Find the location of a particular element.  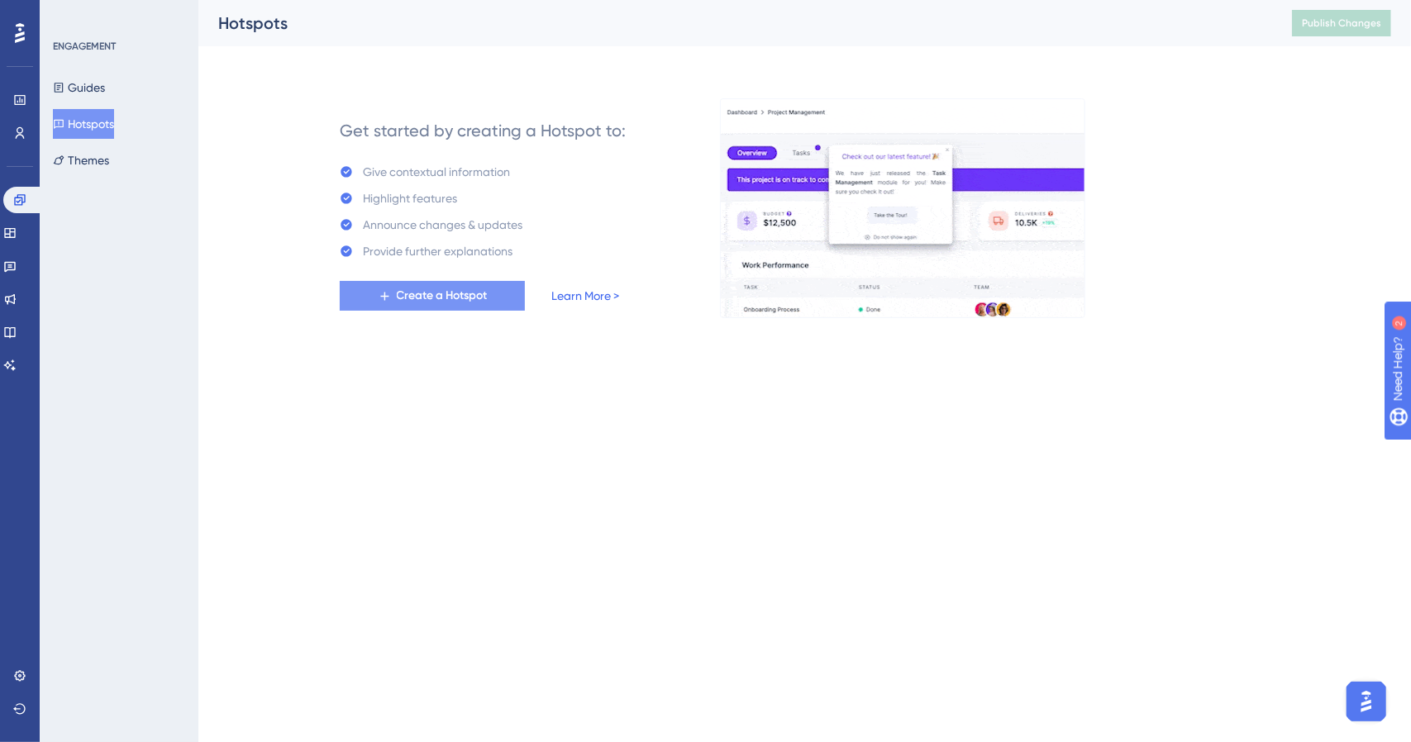

span: Publish Changes is located at coordinates (1341, 23).